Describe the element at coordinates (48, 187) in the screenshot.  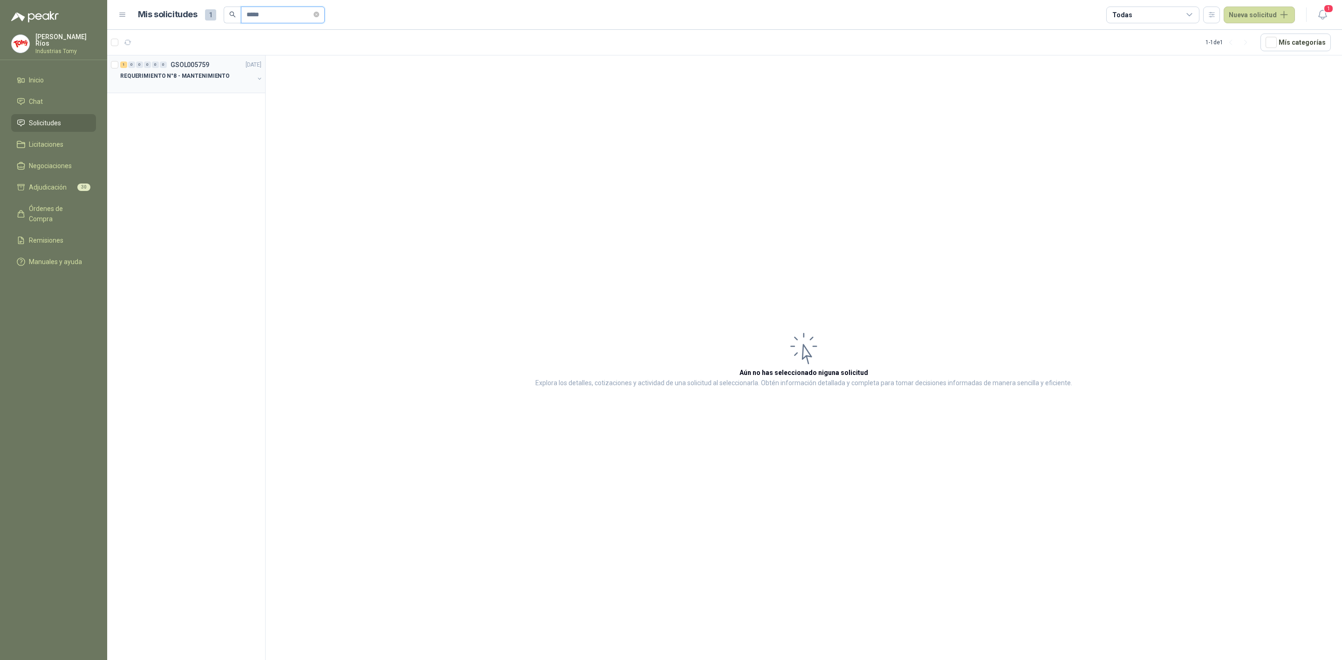
I see `span: Adjudicación` at that location.